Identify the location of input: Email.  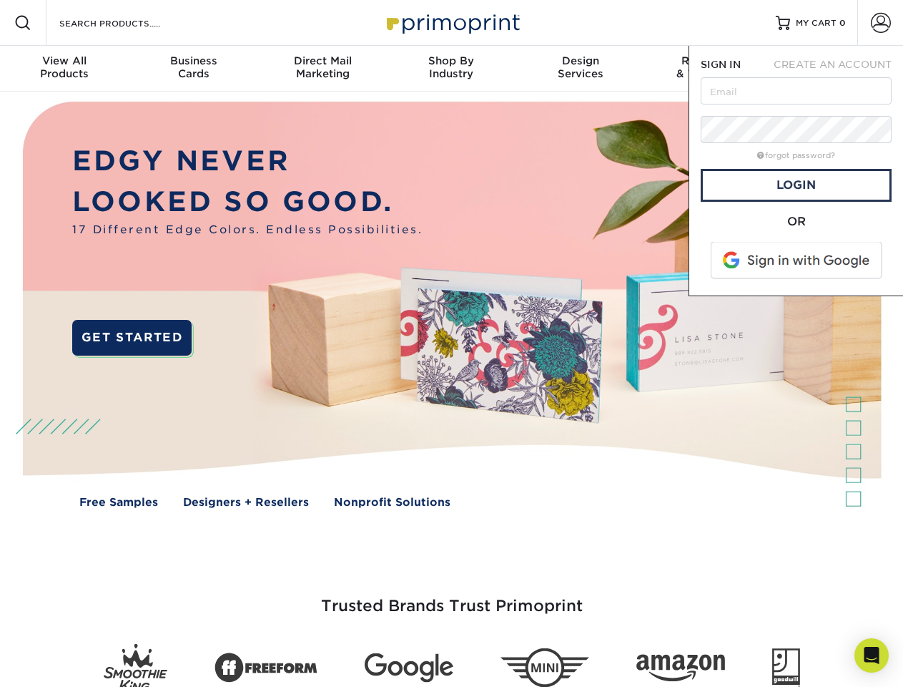
(796, 91).